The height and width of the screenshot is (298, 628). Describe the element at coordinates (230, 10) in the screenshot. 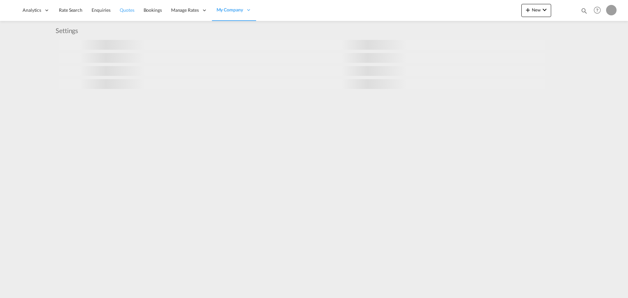

I see `span: My Company` at that location.